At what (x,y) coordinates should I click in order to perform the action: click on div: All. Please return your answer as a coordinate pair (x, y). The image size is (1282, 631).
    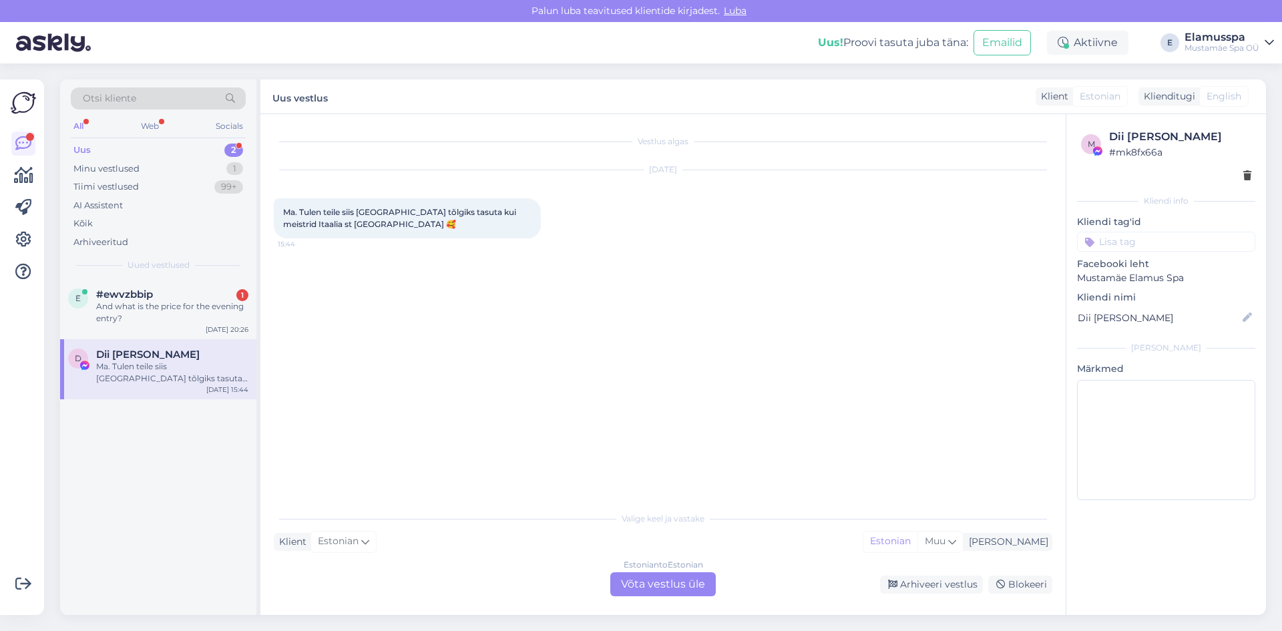
    Looking at the image, I should click on (78, 126).